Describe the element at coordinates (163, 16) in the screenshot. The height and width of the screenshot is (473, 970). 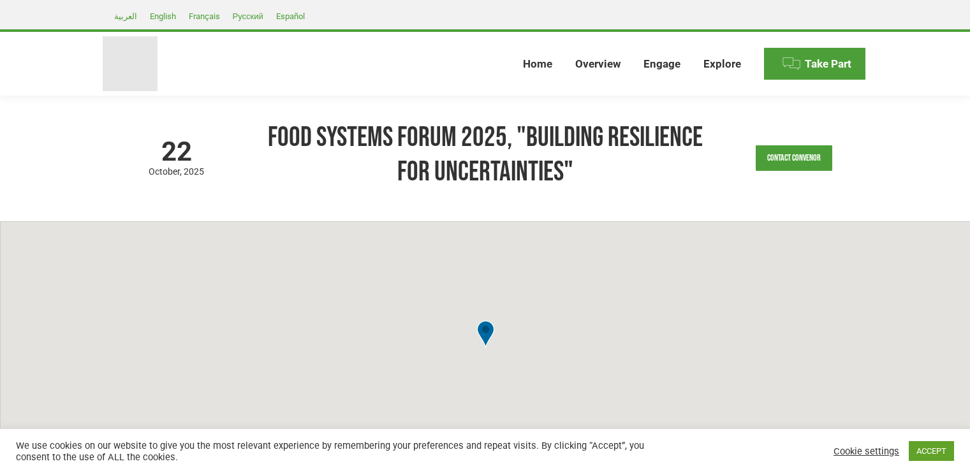
I see `span: English` at that location.